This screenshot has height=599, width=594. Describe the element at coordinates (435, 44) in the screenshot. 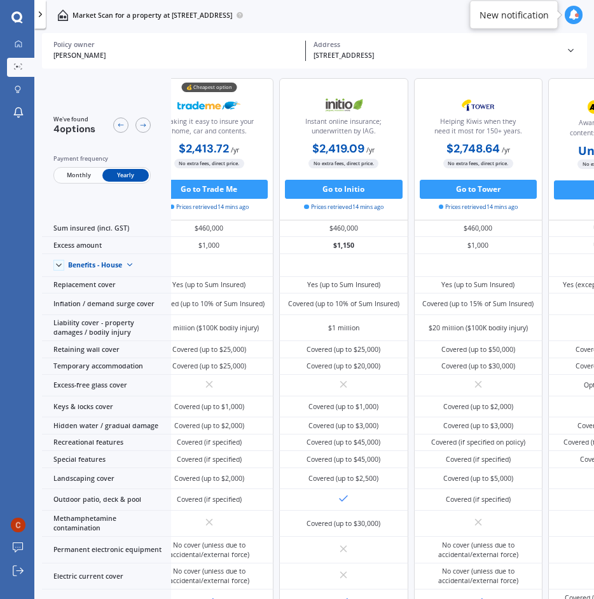

I see `div: Address` at that location.